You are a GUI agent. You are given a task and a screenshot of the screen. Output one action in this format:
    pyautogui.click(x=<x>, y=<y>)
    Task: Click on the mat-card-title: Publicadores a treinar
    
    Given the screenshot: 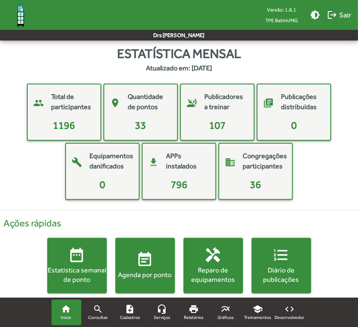 What is the action you would take?
    pyautogui.click(x=225, y=102)
    